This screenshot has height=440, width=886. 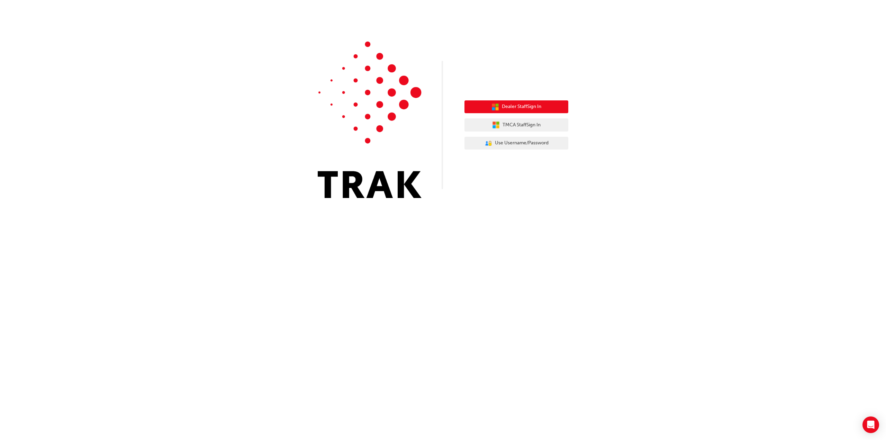 I want to click on button: TMCA StaffSign In, so click(x=517, y=125).